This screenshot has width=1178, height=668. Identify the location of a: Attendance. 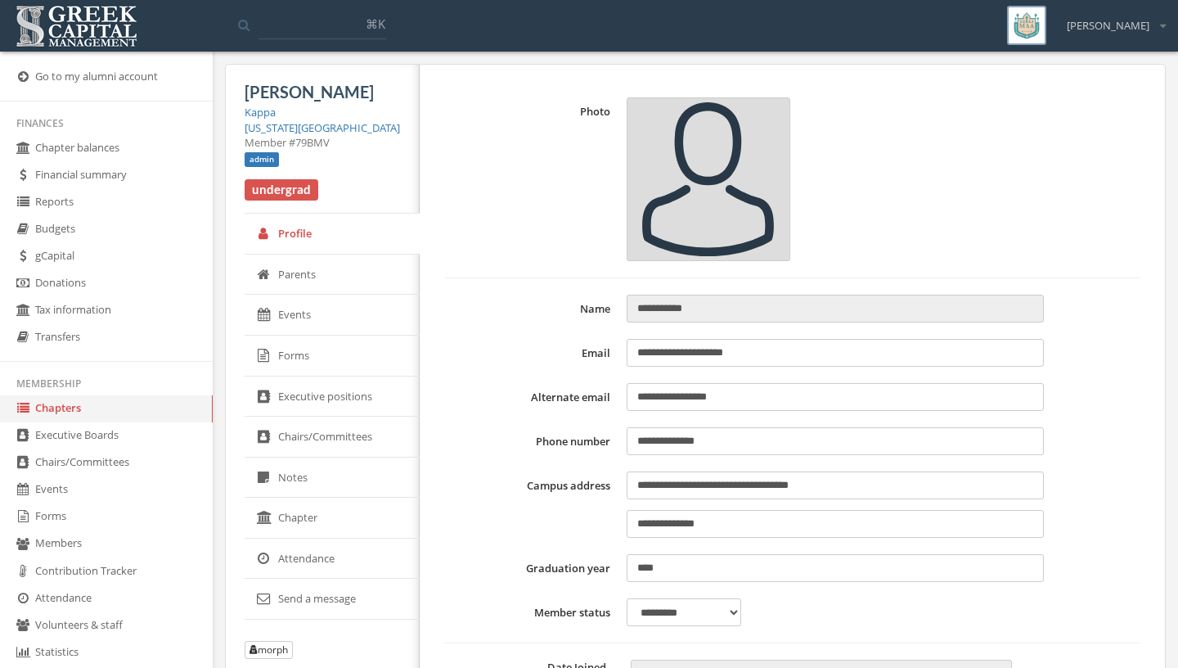
(332, 559).